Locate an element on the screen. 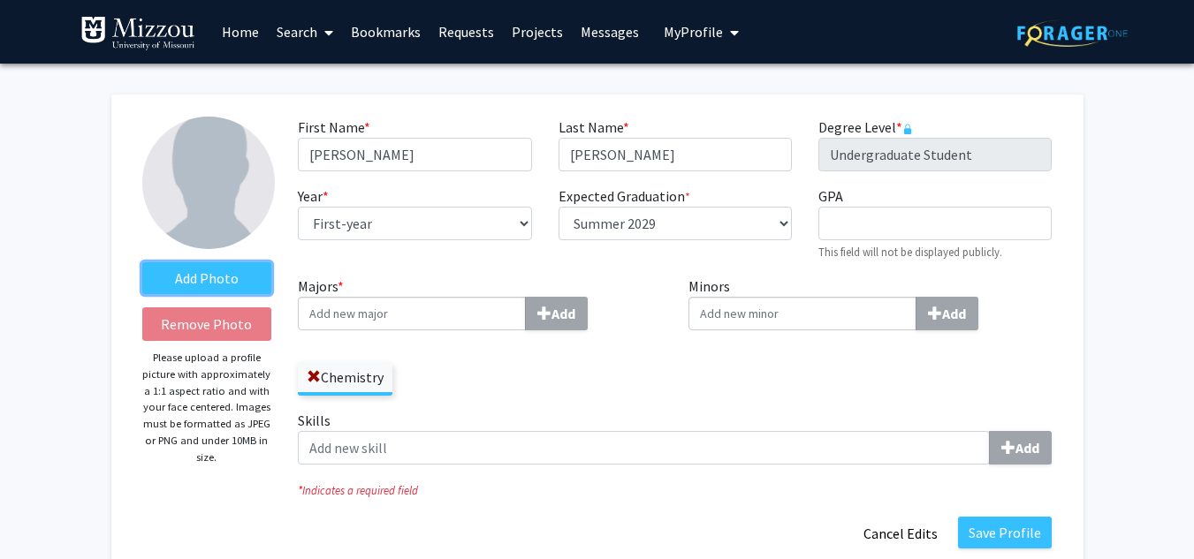 This screenshot has width=1194, height=559. p: Please upload a profile picture with approximately a 1:1 aspect ratio and with your face centered... is located at coordinates (207, 407).